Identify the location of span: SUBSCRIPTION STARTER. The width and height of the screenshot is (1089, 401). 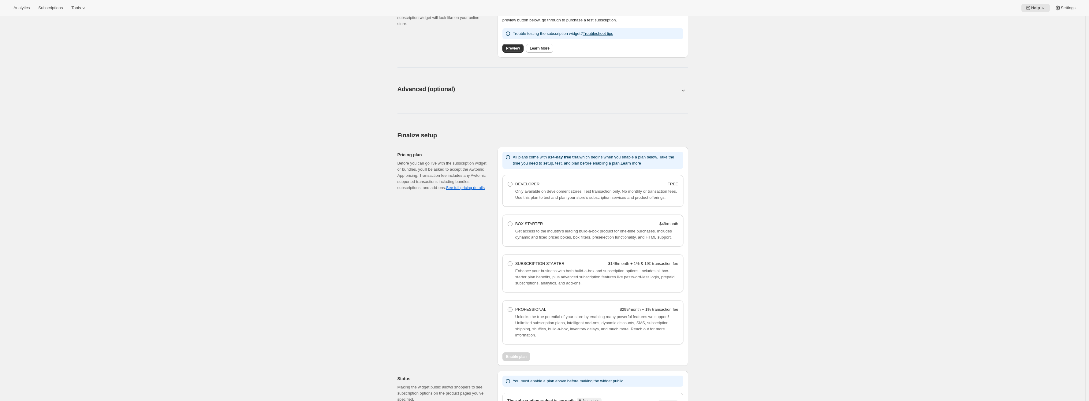
(540, 263).